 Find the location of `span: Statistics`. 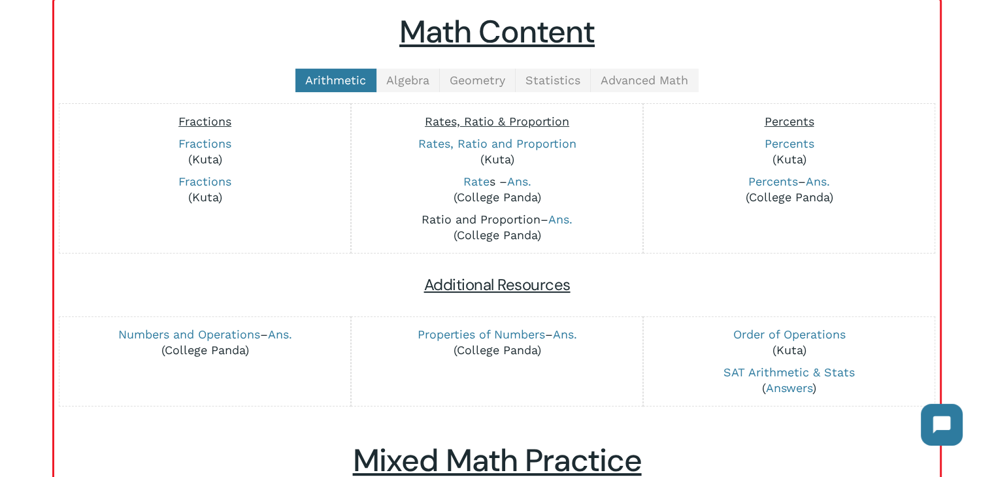

span: Statistics is located at coordinates (553, 80).